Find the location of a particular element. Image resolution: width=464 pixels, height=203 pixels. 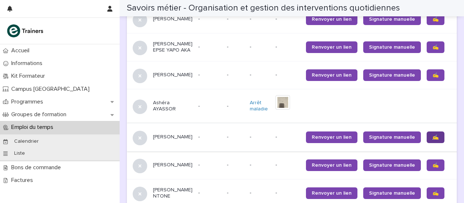

font: Programmes is located at coordinates (27, 102).